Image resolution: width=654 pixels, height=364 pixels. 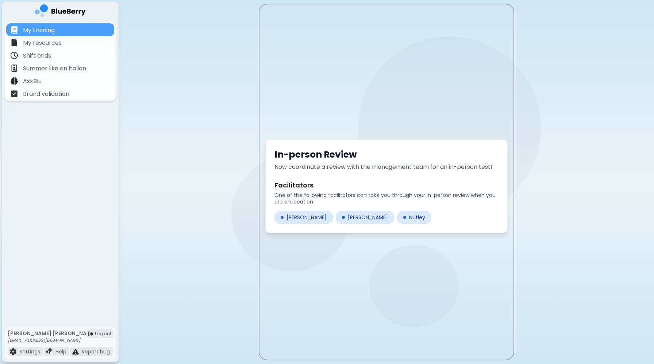 What do you see at coordinates (90, 334) in the screenshot?
I see `img: logout` at bounding box center [90, 334].